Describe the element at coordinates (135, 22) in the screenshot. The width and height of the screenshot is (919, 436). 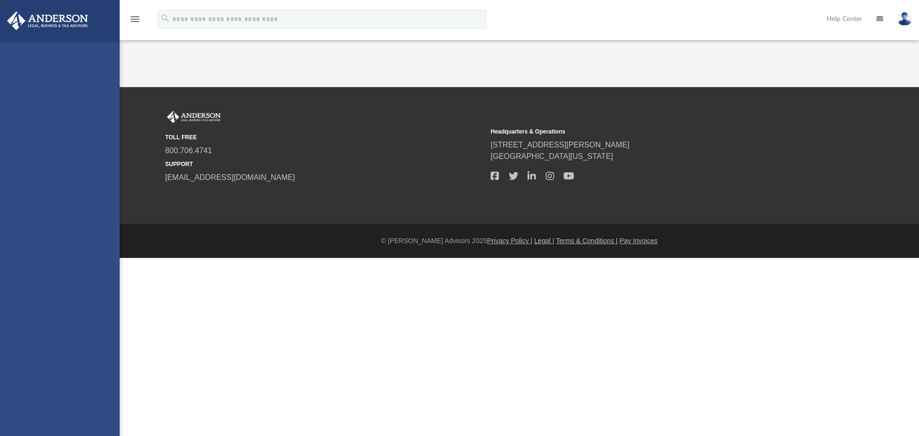
I see `a: menu` at that location.